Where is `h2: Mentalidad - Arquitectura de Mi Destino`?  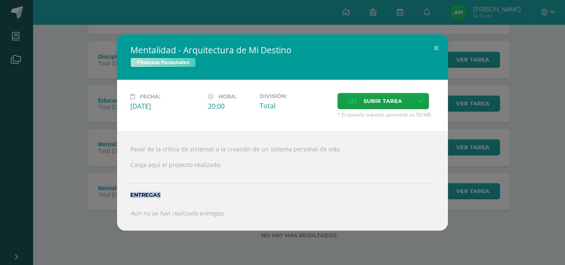
h2: Mentalidad - Arquitectura de Mi Destino is located at coordinates (282, 50).